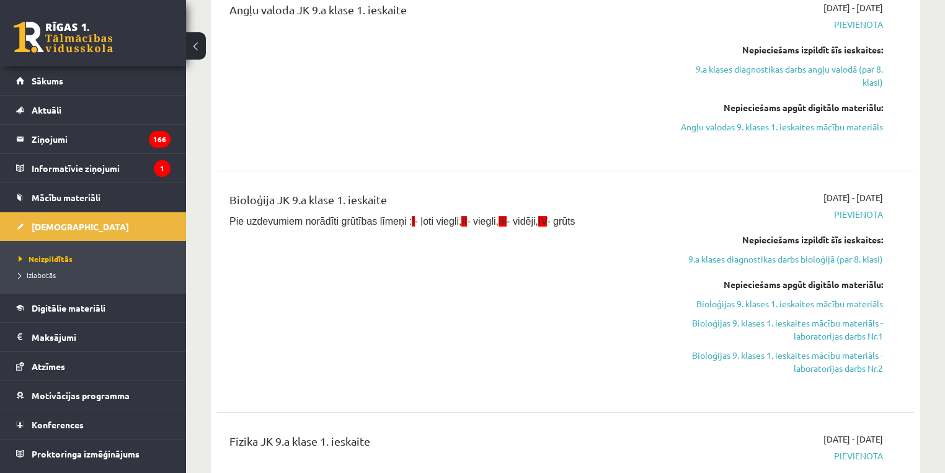  What do you see at coordinates (101, 168) in the screenshot?
I see `legend: Informatīvie ziņojumi` at bounding box center [101, 168].